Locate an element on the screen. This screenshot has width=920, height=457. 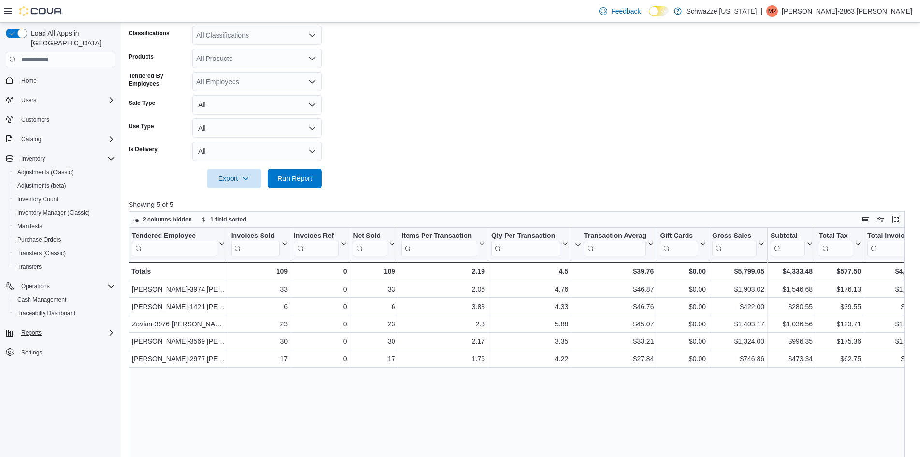
div: 23 is located at coordinates (374, 324).